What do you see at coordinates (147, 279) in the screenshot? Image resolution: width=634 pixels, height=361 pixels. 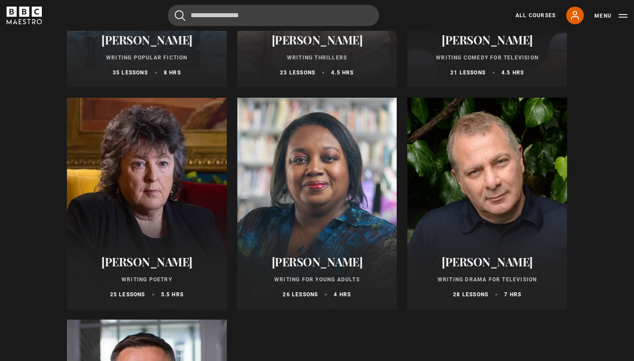 I see `p: Writing Poetry` at bounding box center [147, 279].